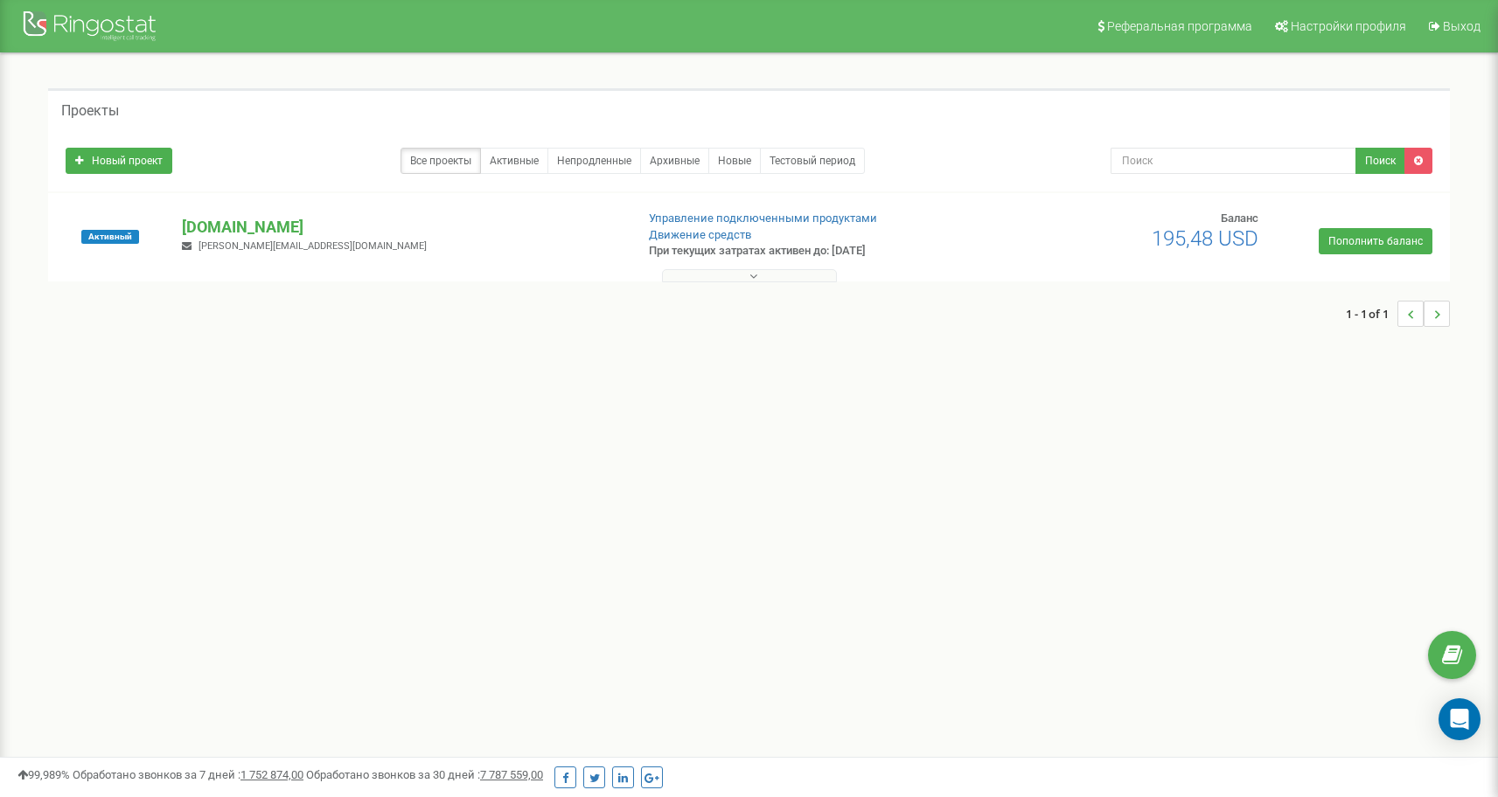  I want to click on a: Движение средств, so click(700, 234).